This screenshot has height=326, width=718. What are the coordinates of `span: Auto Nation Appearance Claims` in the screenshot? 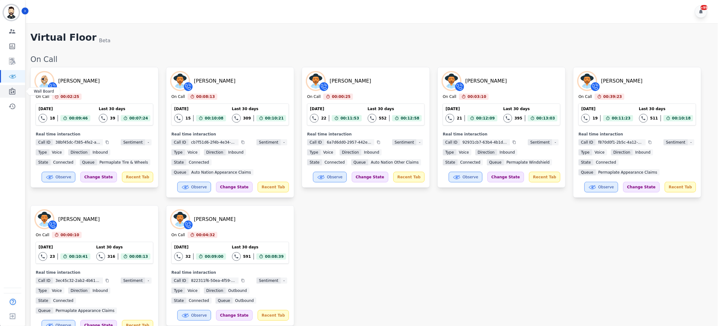 It's located at (221, 172).